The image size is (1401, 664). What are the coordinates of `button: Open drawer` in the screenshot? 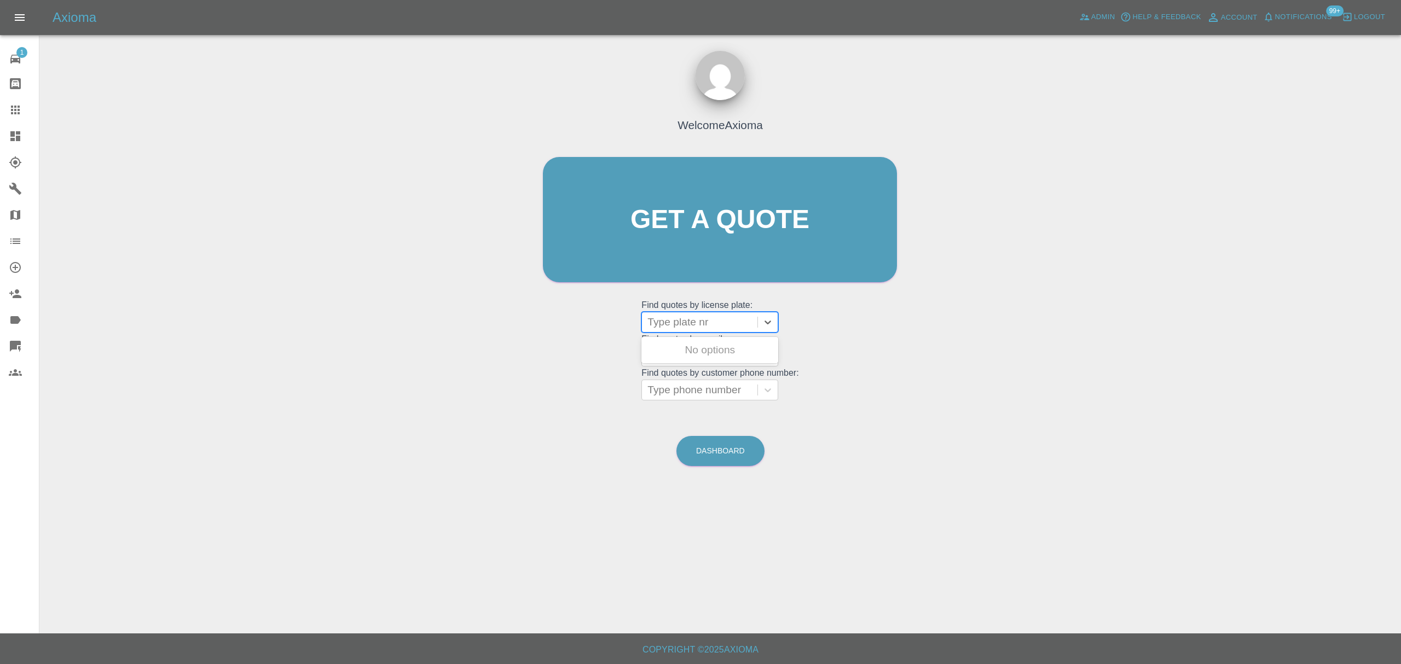 It's located at (20, 18).